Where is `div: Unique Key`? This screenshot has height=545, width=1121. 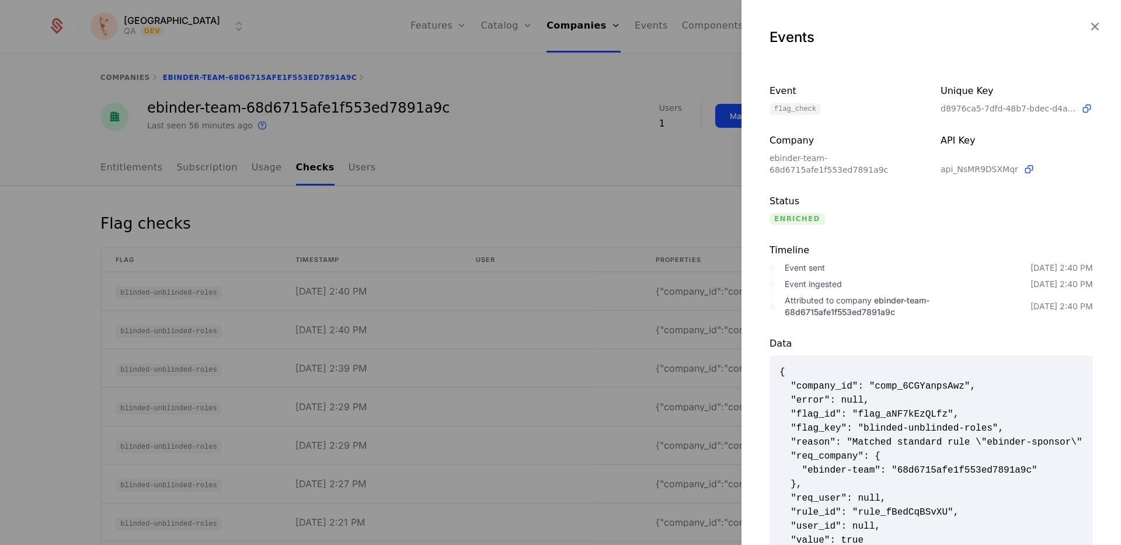 div: Unique Key is located at coordinates (1016, 91).